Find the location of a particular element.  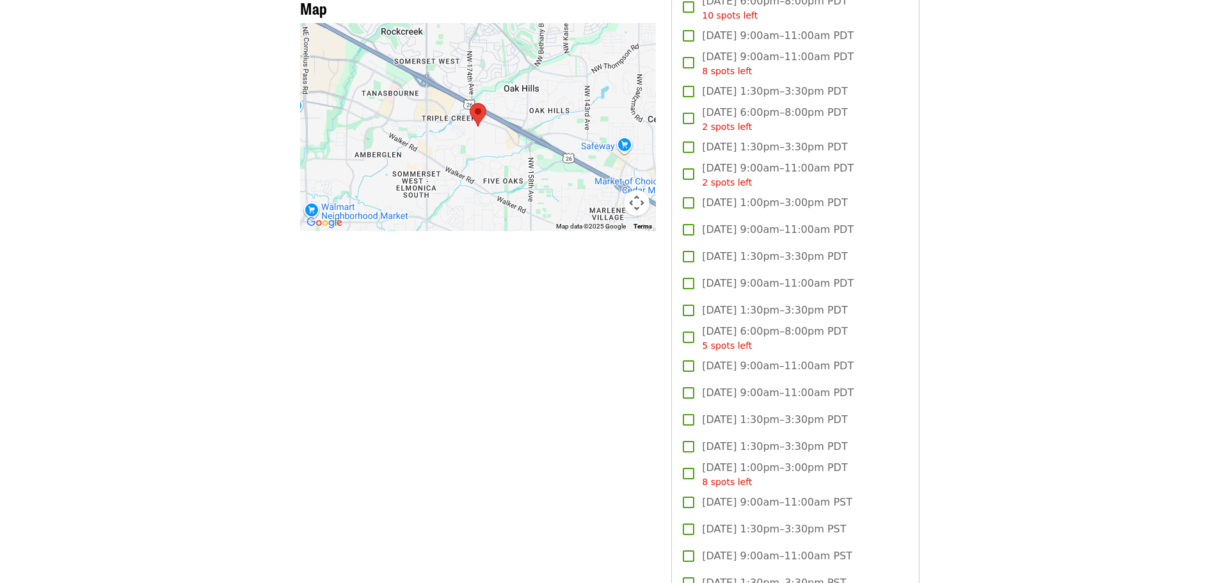

img: Google is located at coordinates (324, 223).